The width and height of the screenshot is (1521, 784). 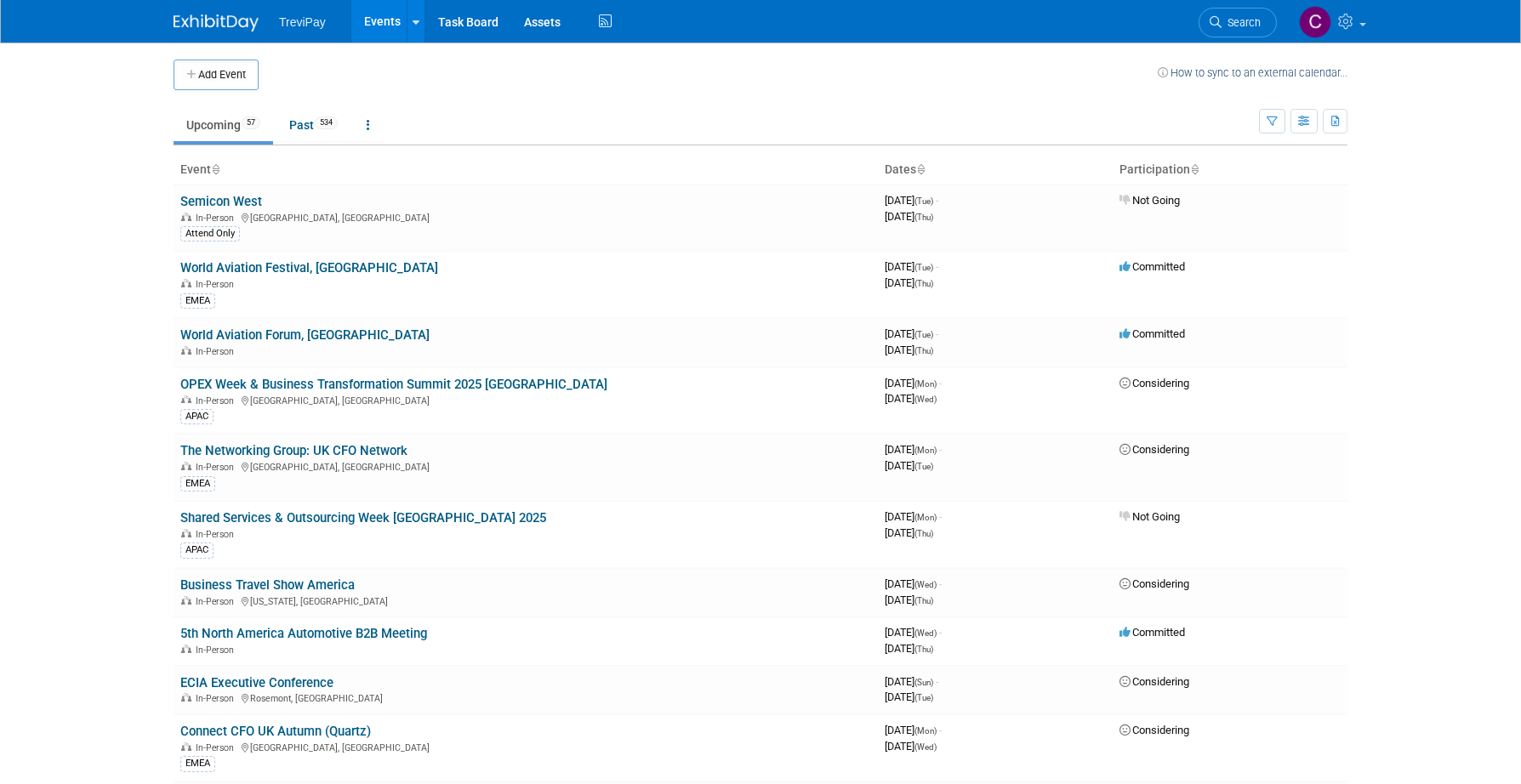 What do you see at coordinates (326, 123) in the screenshot?
I see `span: 534` at bounding box center [326, 123].